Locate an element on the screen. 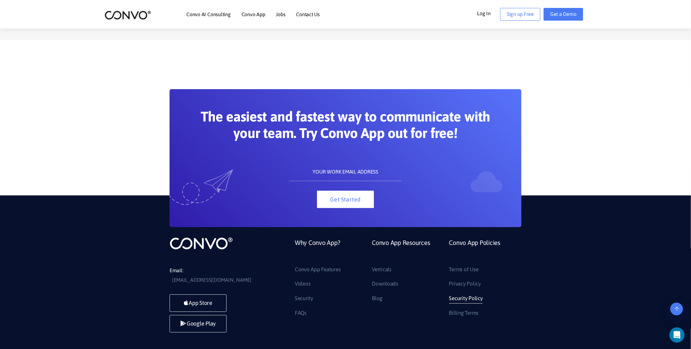 The image size is (691, 349). a: Log In is located at coordinates (489, 13).